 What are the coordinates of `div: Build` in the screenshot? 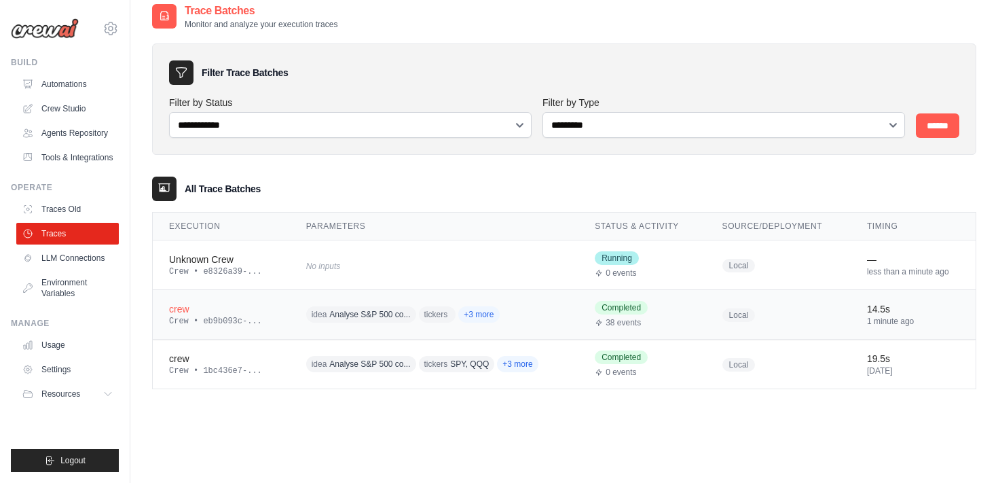 It's located at (65, 62).